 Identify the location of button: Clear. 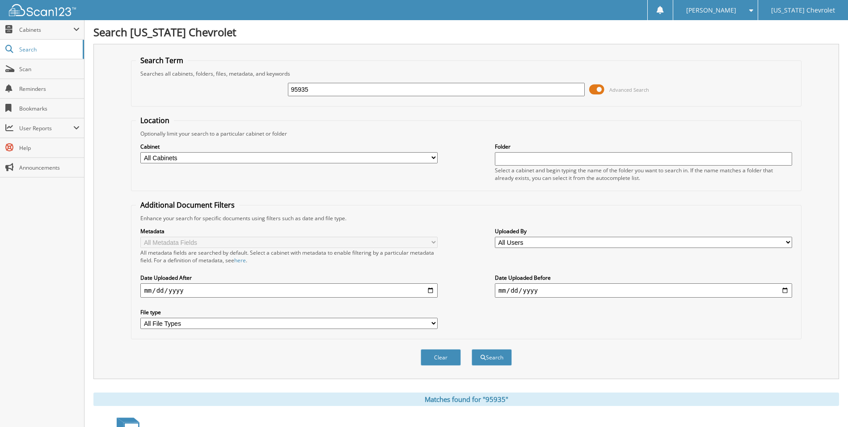
(441, 357).